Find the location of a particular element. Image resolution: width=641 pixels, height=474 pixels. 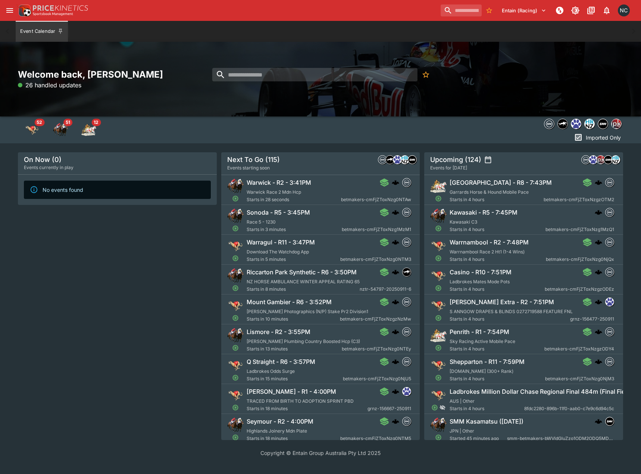

span: betmakers-cmFjZToxNzgzODEz is located at coordinates (579, 289).